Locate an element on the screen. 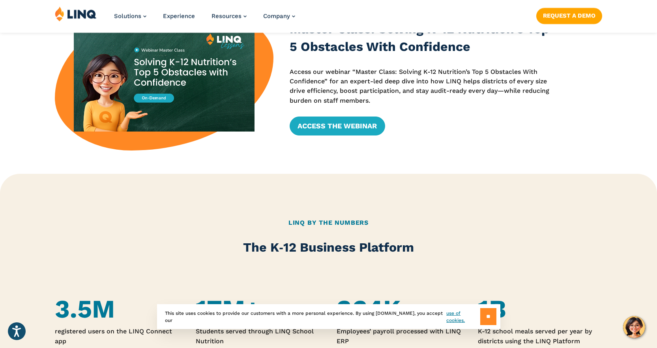 The image size is (657, 348). h4: 1B is located at coordinates (540, 309).